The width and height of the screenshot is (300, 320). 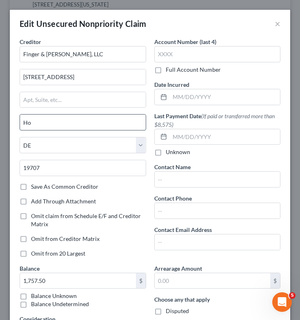 What do you see at coordinates (29, 269) in the screenshot?
I see `label: Balance` at bounding box center [29, 269].